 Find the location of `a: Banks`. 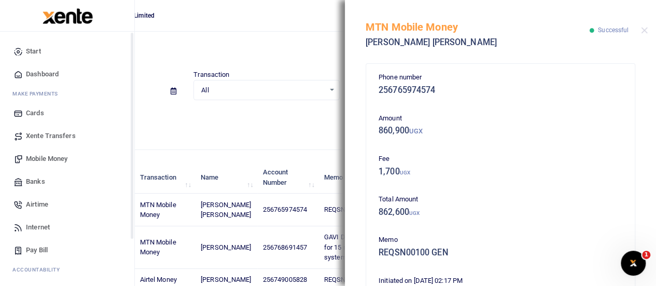

a: Banks is located at coordinates (67, 182).